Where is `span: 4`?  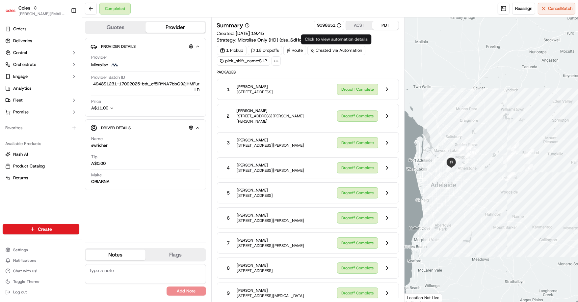
span: 4 is located at coordinates (228, 168).